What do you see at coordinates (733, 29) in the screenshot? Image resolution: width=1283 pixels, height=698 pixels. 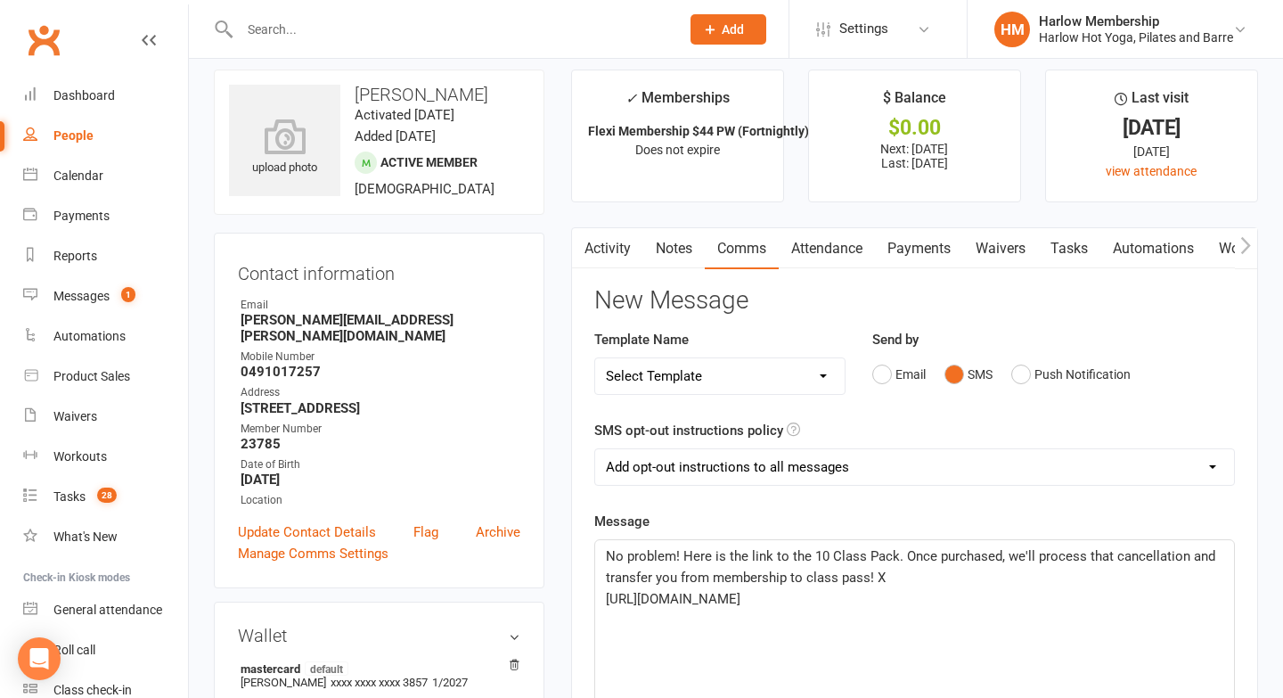 I see `span: Add` at bounding box center [733, 29].